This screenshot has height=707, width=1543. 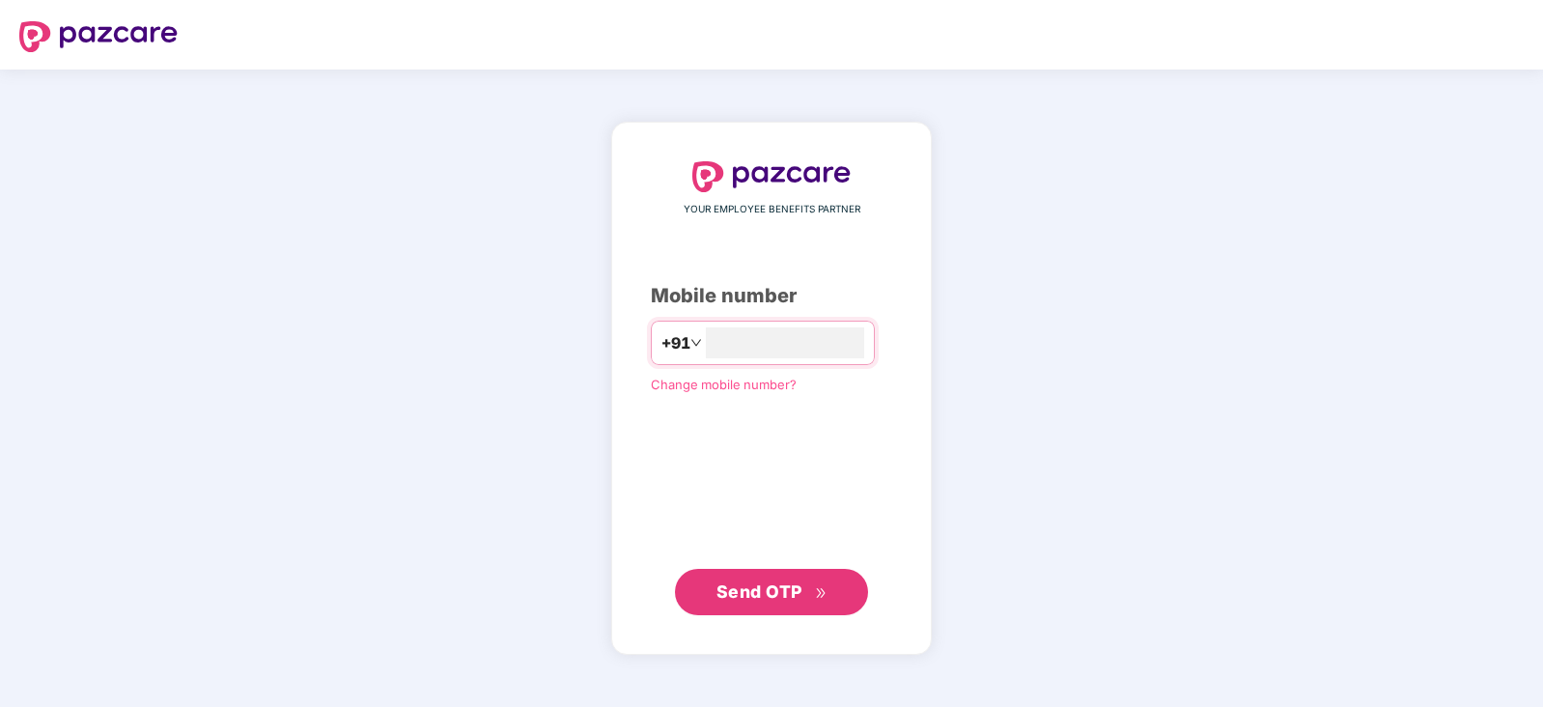 What do you see at coordinates (723, 384) in the screenshot?
I see `span: Change mobile number?` at bounding box center [723, 384].